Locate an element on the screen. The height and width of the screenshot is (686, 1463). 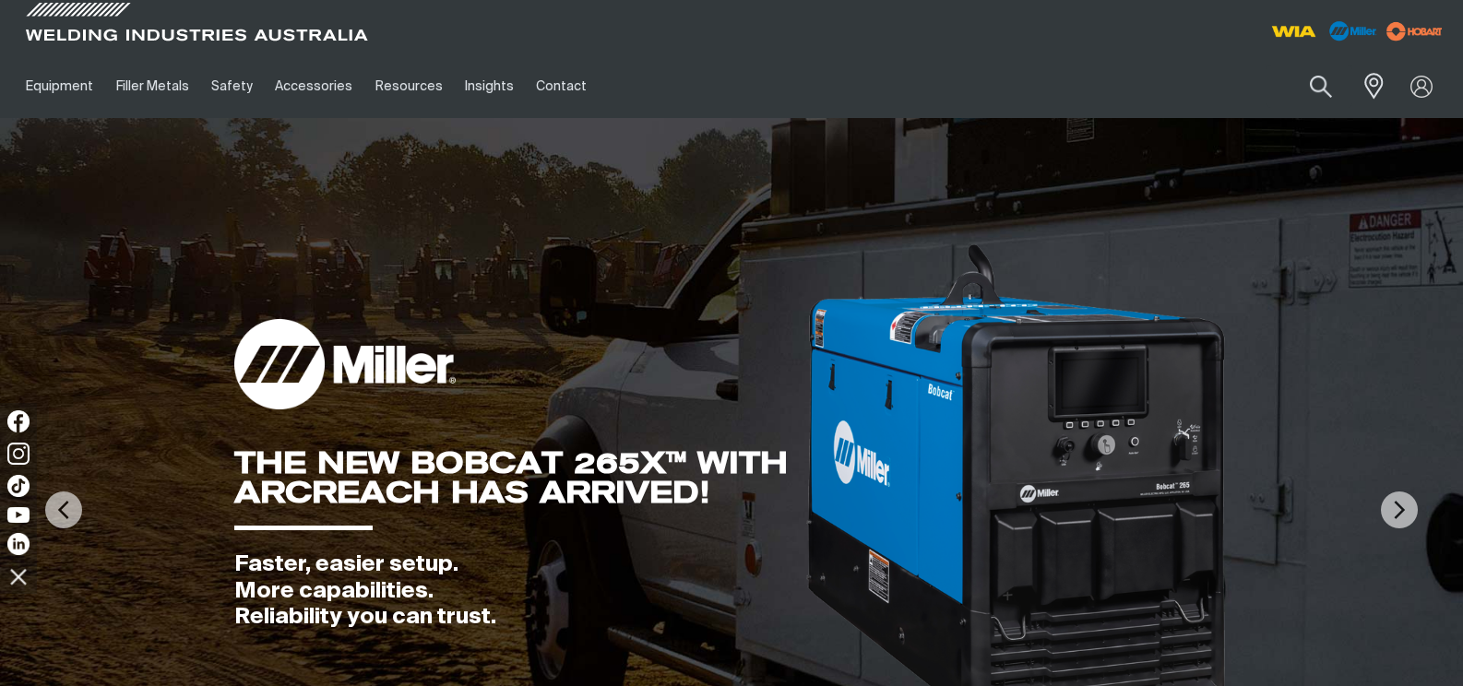
img: Facebook is located at coordinates (18, 422).